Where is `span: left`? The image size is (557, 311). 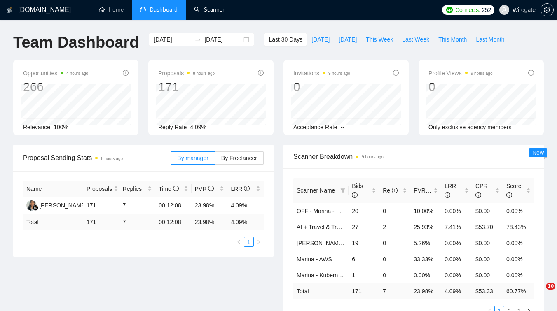 span: left is located at coordinates (239, 242).